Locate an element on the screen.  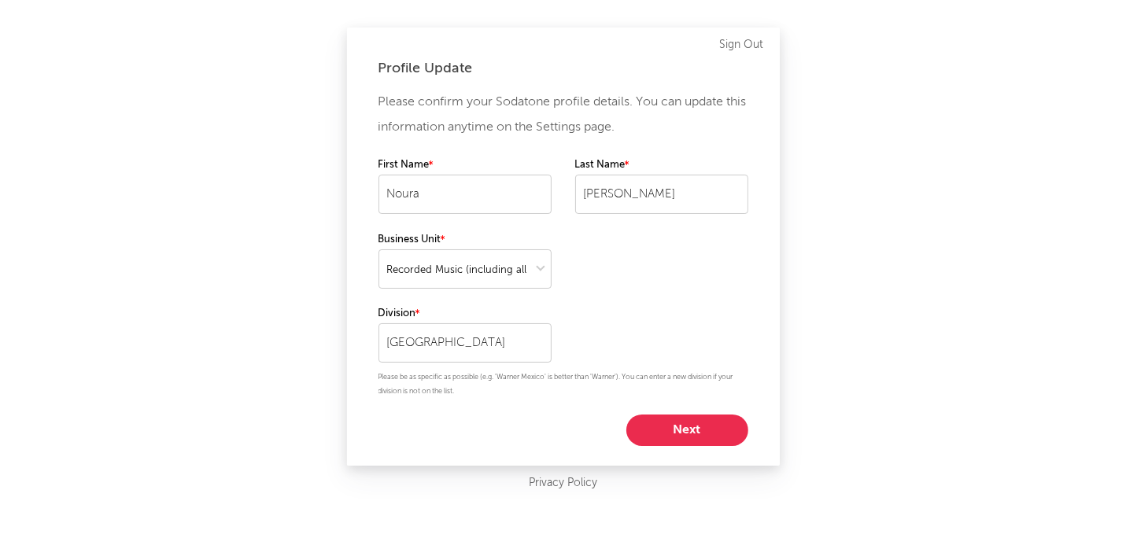
label: First Name is located at coordinates (465, 165).